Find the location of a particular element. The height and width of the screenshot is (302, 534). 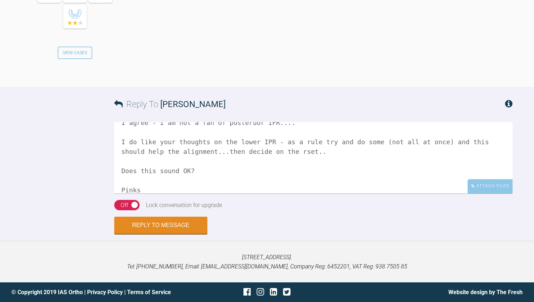

a: Website design by The Fresh is located at coordinates (486, 292).